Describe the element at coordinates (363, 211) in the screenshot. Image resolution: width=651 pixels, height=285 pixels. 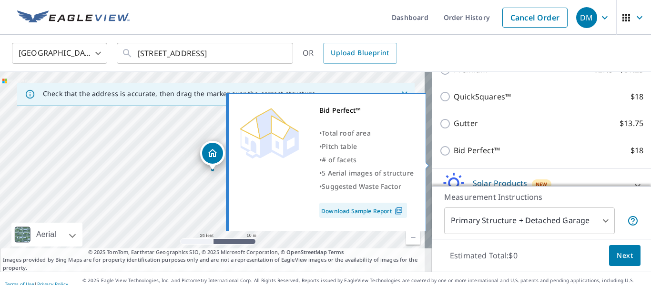
I see `a: Download Sample Report` at that location.